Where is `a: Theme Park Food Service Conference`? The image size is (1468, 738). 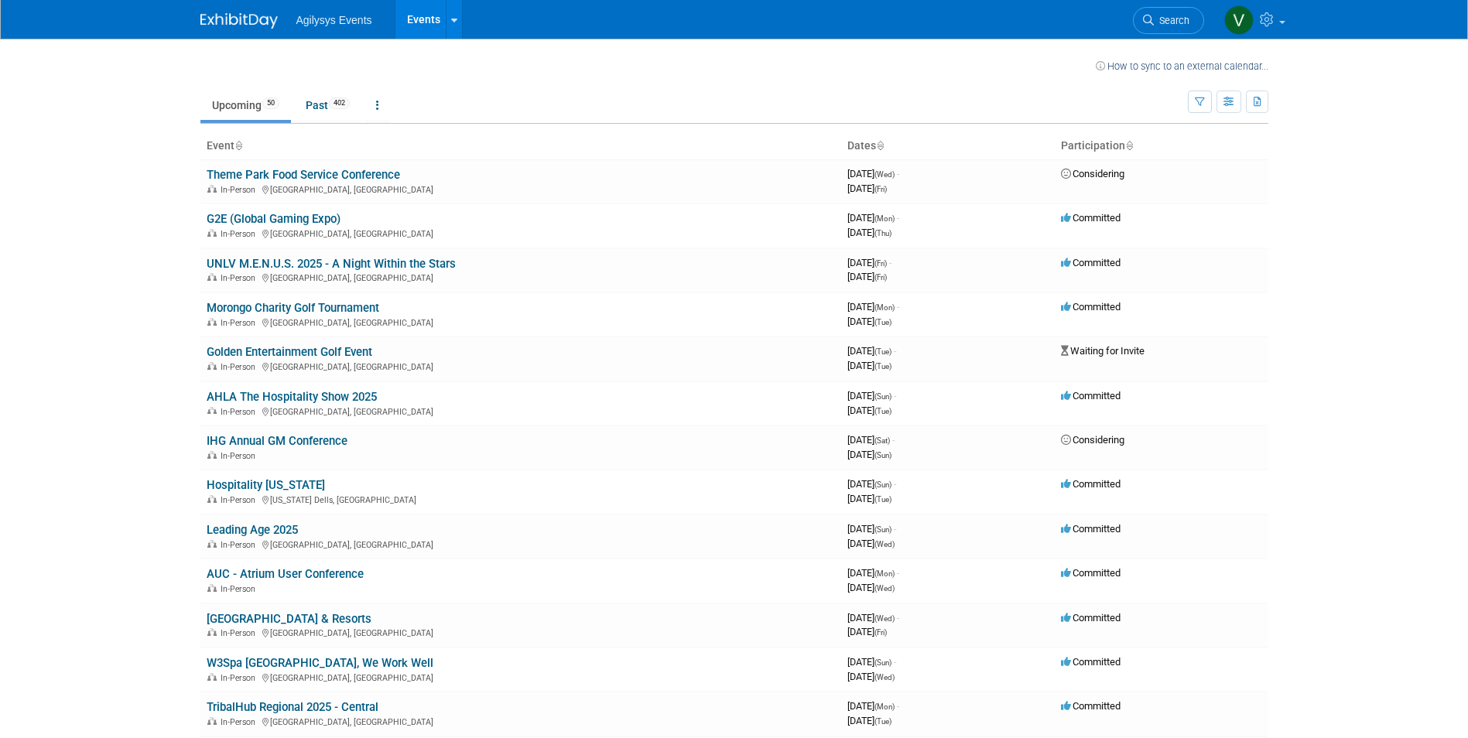 a: Theme Park Food Service Conference is located at coordinates (303, 175).